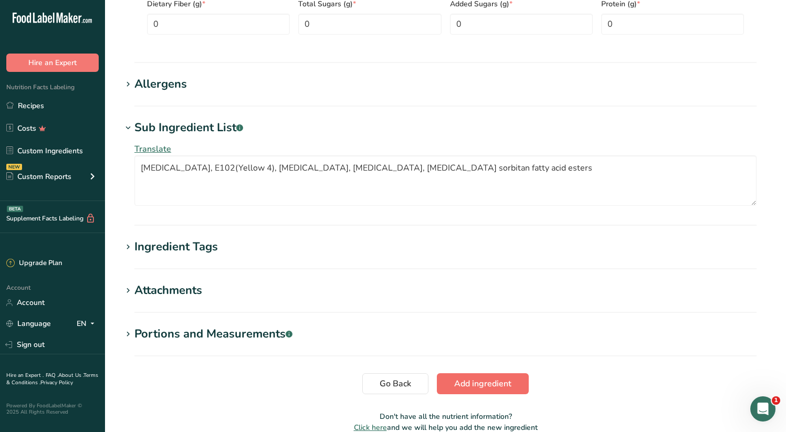  I want to click on a: FAQ ., so click(52, 375).